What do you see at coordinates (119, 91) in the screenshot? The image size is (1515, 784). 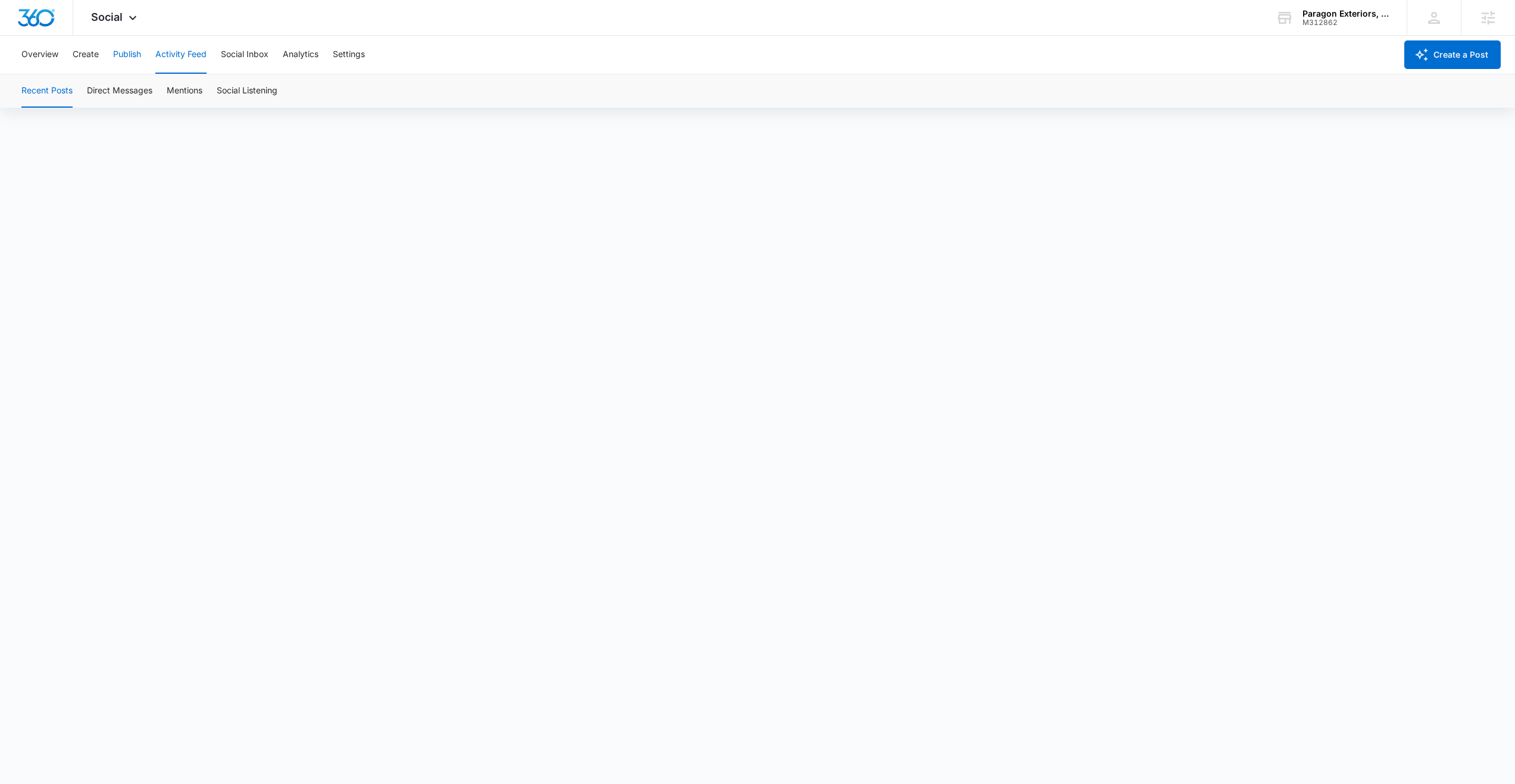 I see `button: Direct Messages` at bounding box center [119, 91].